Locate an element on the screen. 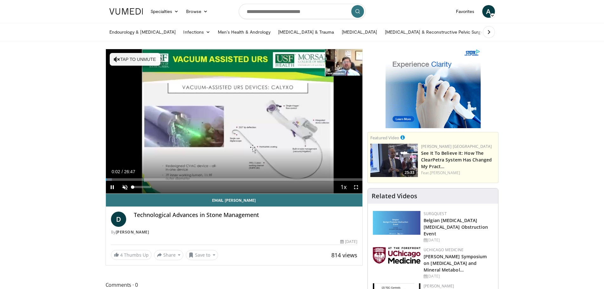  span: 4 is located at coordinates (121, 254).